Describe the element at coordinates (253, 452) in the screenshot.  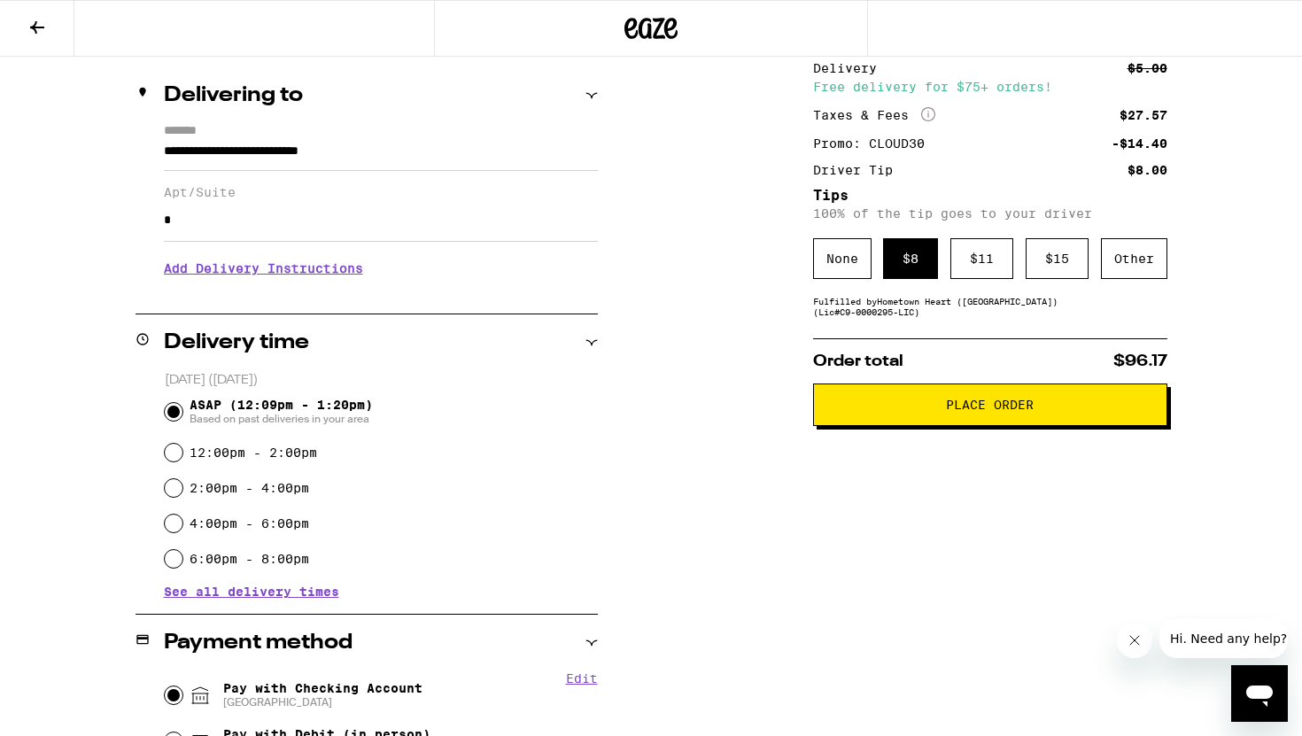
I see `label: 12:00pm - 2:00pm` at that location.